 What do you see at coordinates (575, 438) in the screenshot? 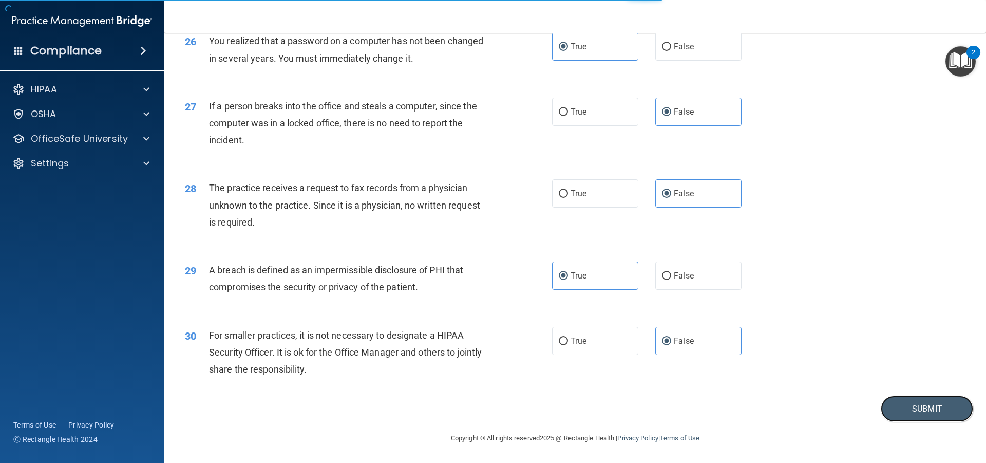
I see `div: Copyright © All rights reserved 2025 @ Rectangle Health | |` at bounding box center [575, 438].